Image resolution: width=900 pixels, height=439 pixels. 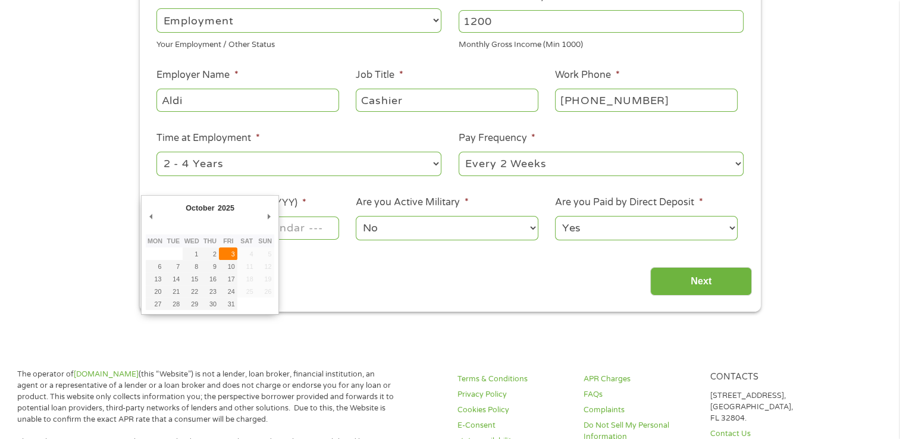 What do you see at coordinates (173, 291) in the screenshot?
I see `button: 21` at bounding box center [173, 291].